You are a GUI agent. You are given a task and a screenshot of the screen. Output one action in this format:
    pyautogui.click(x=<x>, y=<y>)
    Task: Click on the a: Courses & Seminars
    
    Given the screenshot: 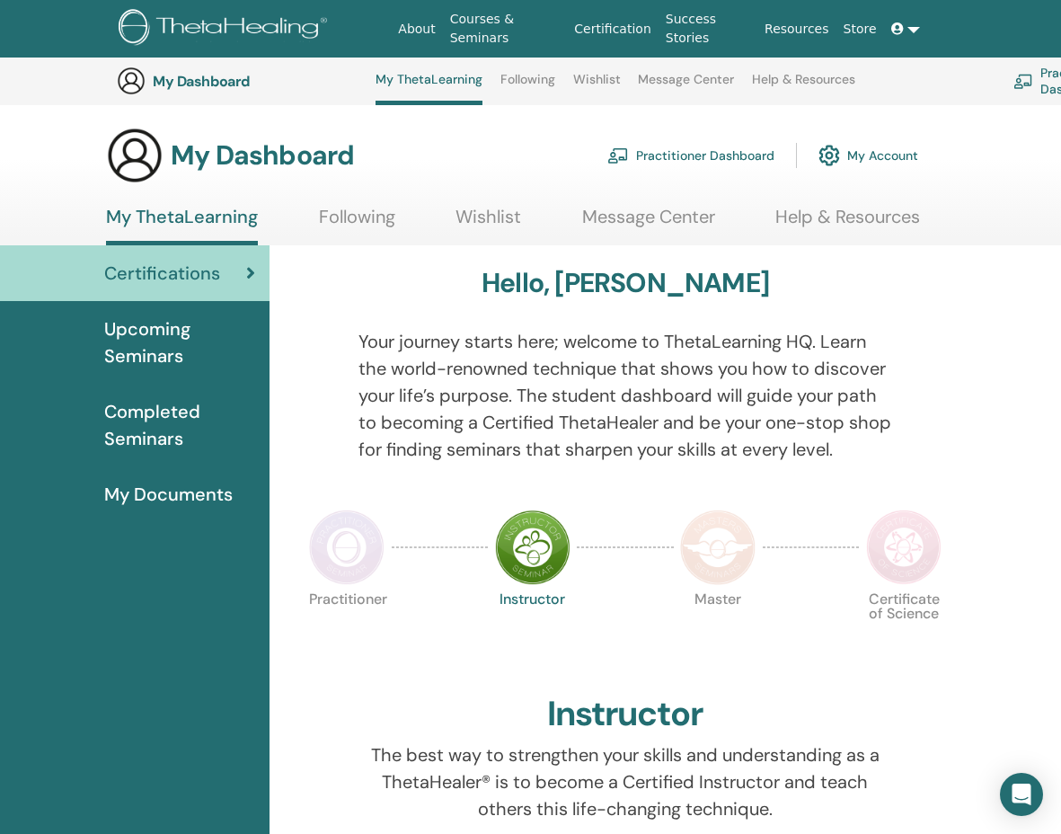 What is the action you would take?
    pyautogui.click(x=505, y=29)
    